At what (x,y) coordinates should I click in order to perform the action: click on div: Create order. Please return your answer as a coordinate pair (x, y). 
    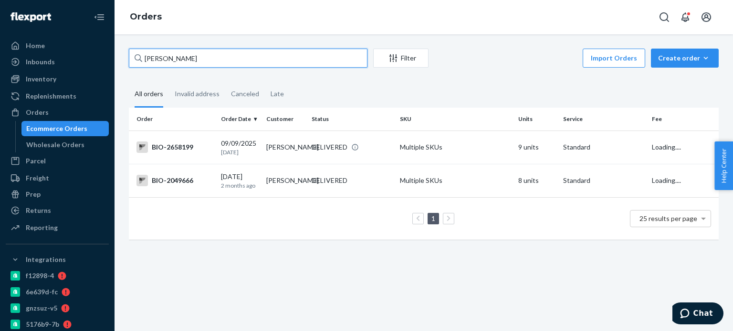
    Looking at the image, I should click on (684, 58).